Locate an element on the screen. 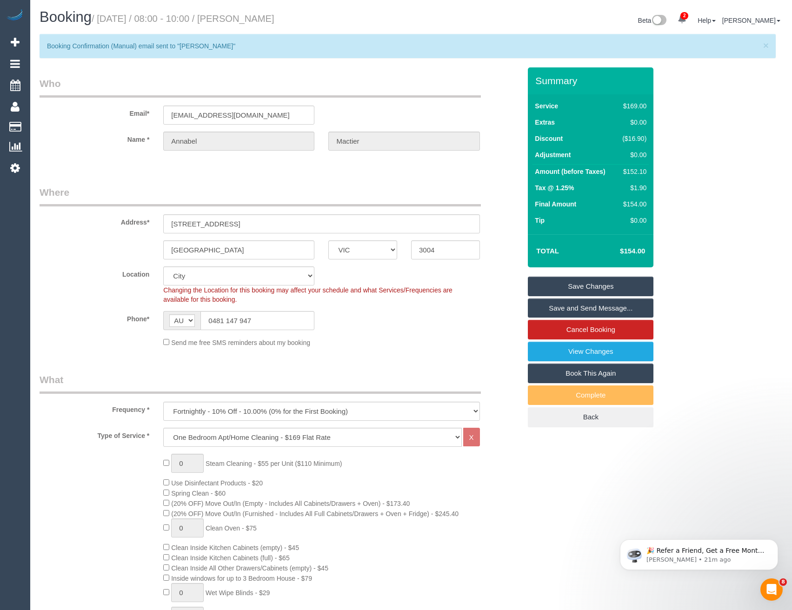 Image resolution: width=792 pixels, height=610 pixels. a: Save Changes is located at coordinates (591, 287).